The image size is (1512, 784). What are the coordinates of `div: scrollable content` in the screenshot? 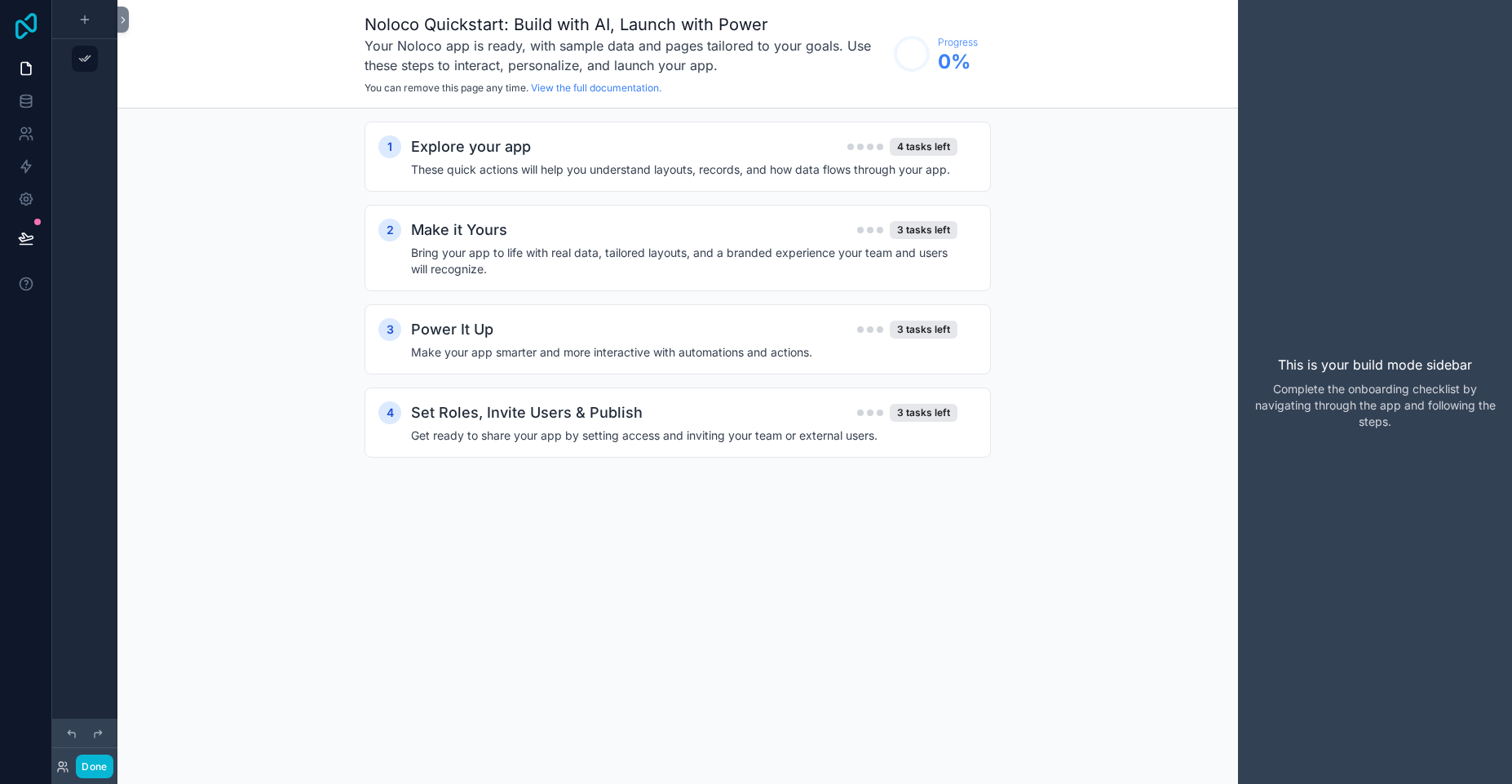 It's located at (678, 305).